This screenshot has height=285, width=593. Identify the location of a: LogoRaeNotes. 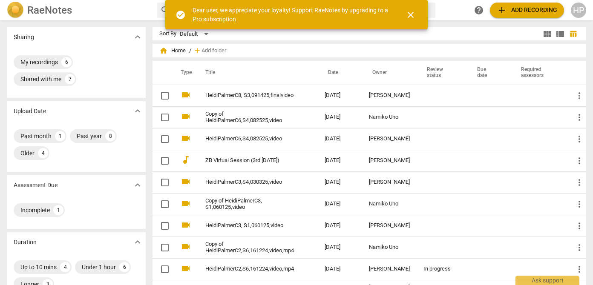
(78, 10).